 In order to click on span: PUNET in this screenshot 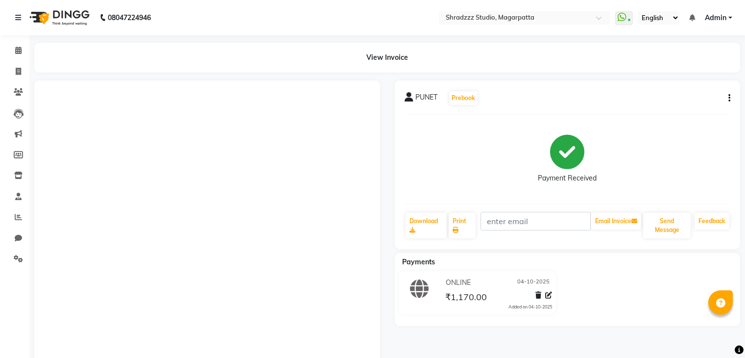, I will do `click(426, 99)`.